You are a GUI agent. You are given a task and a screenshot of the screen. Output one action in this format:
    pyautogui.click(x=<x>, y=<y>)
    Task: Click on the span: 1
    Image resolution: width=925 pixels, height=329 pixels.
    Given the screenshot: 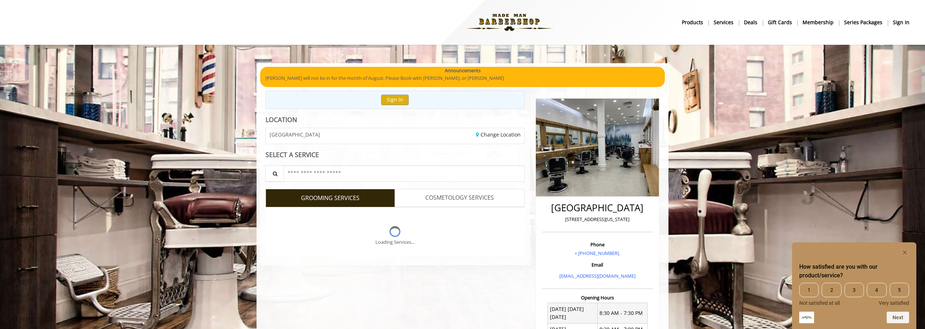 What is the action you would take?
    pyautogui.click(x=809, y=290)
    